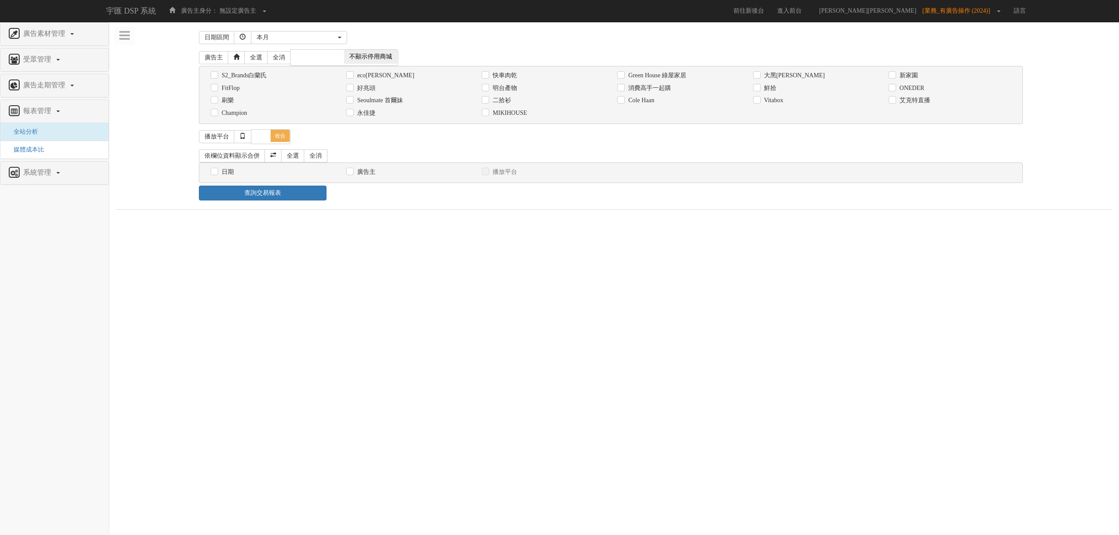  I want to click on a: 媒體成本比, so click(25, 149).